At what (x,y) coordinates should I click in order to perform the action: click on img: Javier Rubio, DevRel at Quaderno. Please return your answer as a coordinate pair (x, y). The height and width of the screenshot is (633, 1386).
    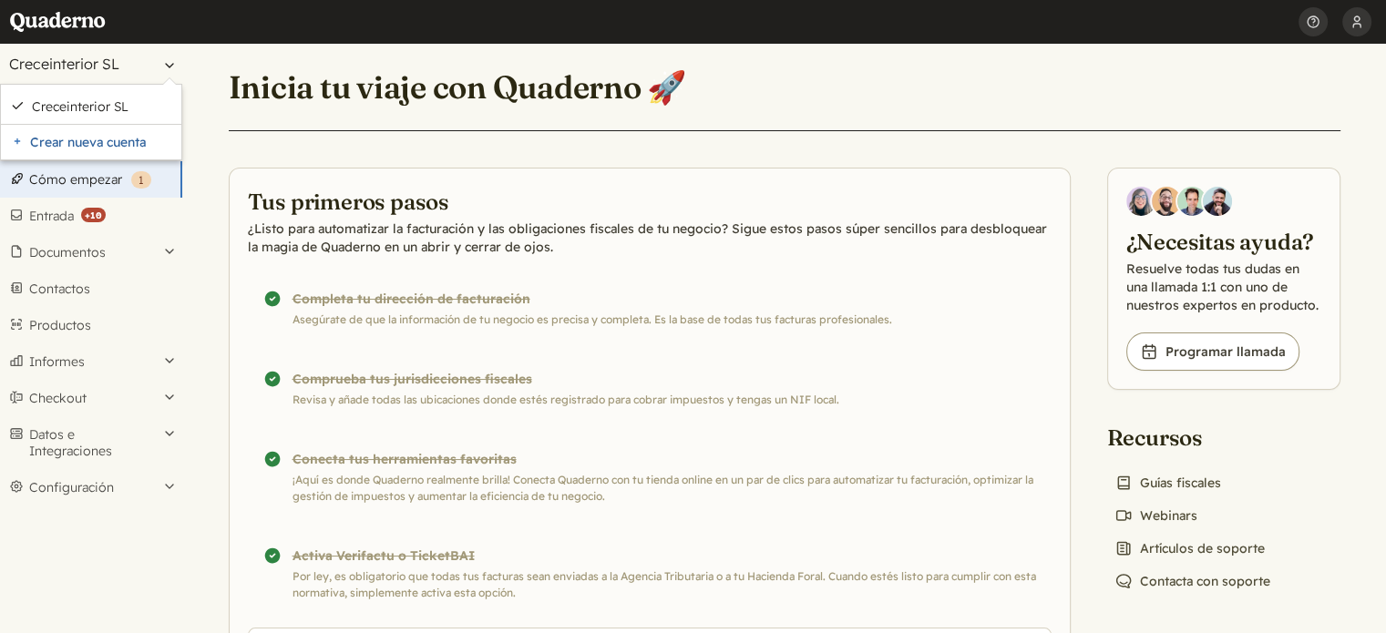
    Looking at the image, I should click on (1217, 201).